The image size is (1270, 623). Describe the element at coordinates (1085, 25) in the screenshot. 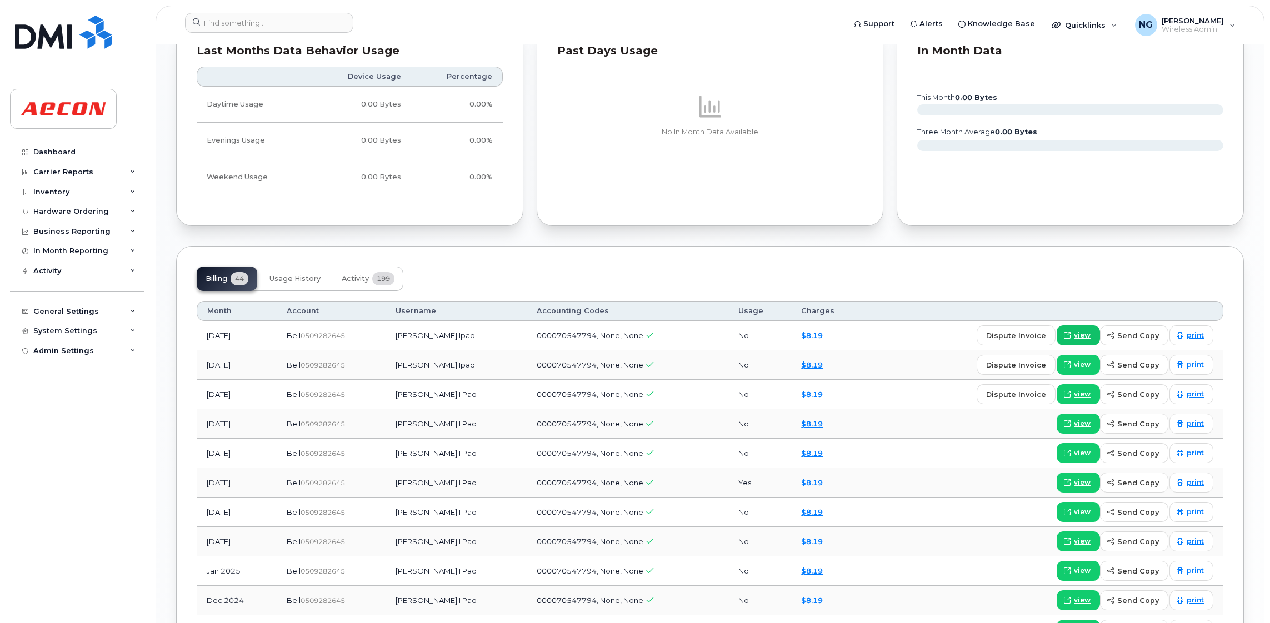

I see `div: Quicklinks` at that location.